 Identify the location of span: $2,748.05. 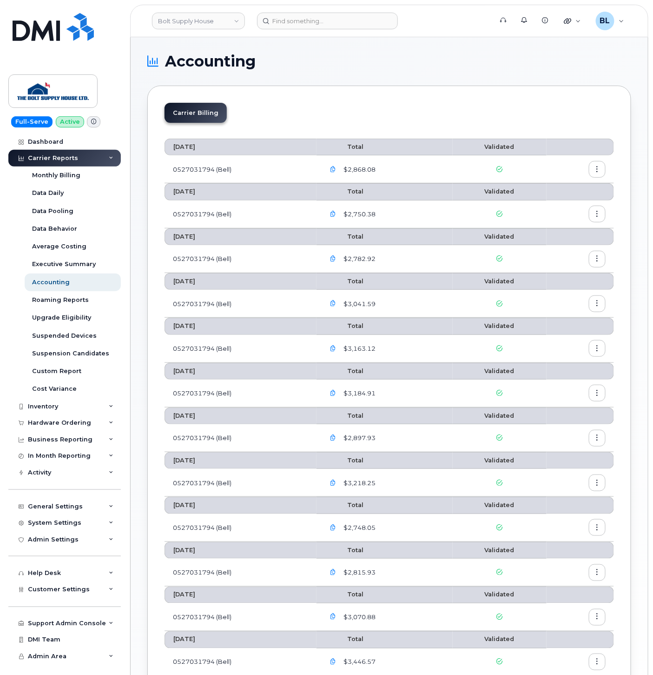
(358, 527).